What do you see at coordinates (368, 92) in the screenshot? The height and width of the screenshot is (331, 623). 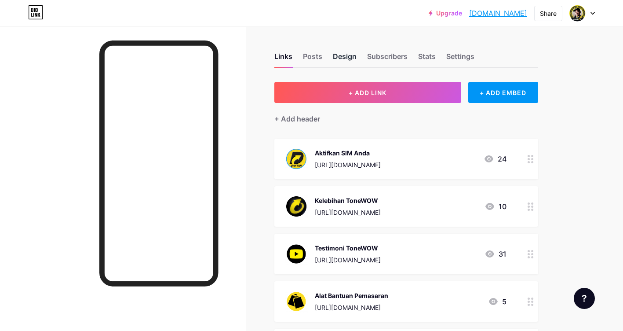 I see `span: + ADD LINK` at bounding box center [368, 92].